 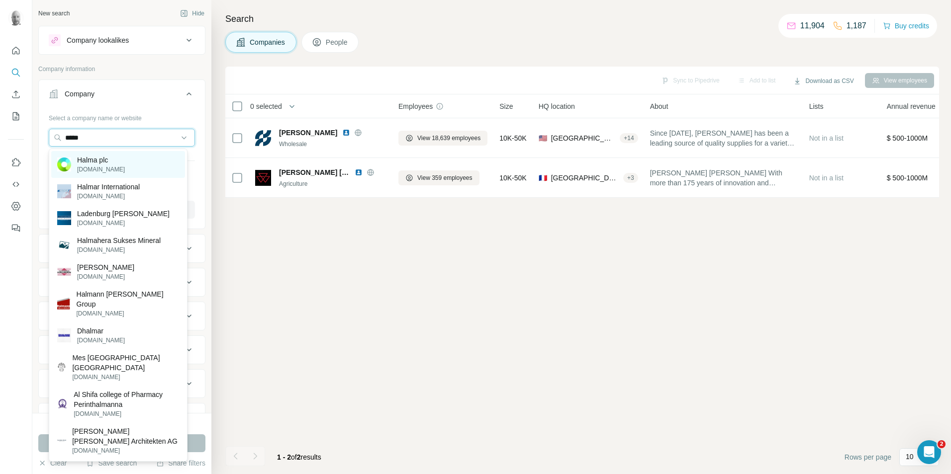 What do you see at coordinates (267, 42) in the screenshot?
I see `span: Companies` at bounding box center [267, 42].